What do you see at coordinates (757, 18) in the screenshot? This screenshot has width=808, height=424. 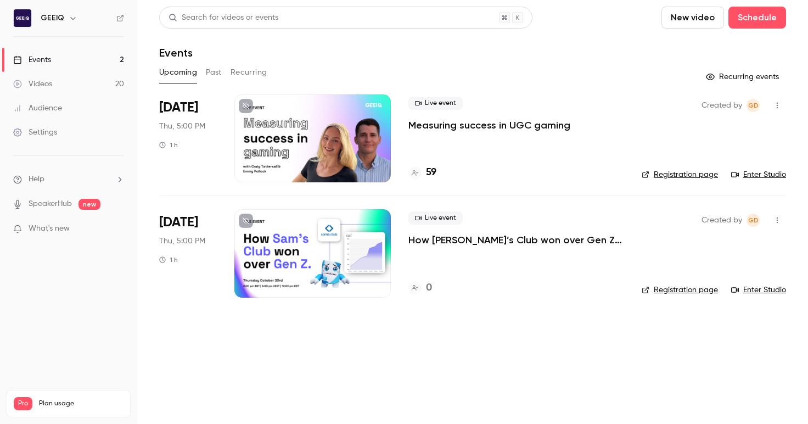 I see `button: Schedule` at bounding box center [757, 18].